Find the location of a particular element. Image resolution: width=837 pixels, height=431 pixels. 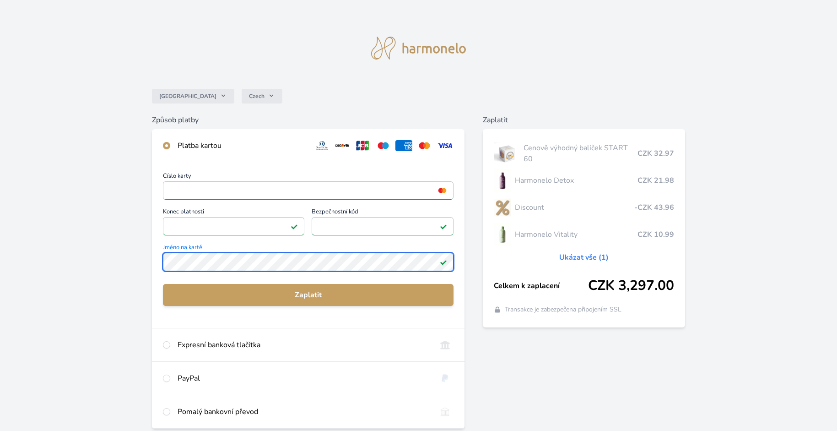

img: CLEAN_VITALITY_se_stinem_x-lo.jpg is located at coordinates (503, 234).